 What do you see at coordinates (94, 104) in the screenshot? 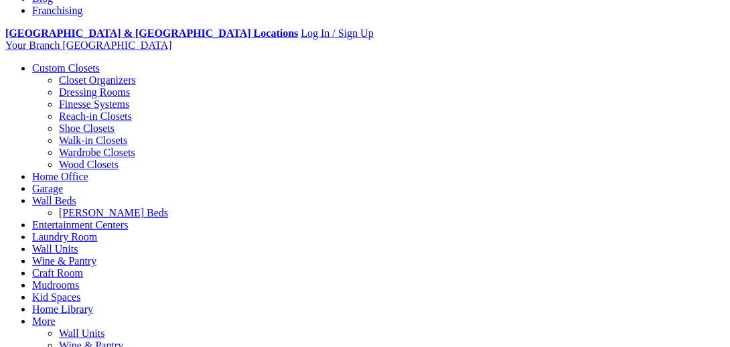
I see `a: Finesse Systems` at bounding box center [94, 104].